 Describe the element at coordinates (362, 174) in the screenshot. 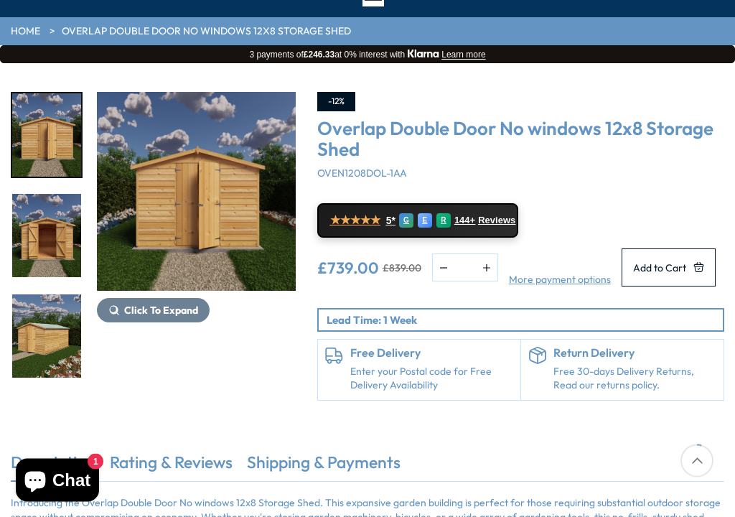

I see `span: OVEN1208DOL-1AA` at that location.